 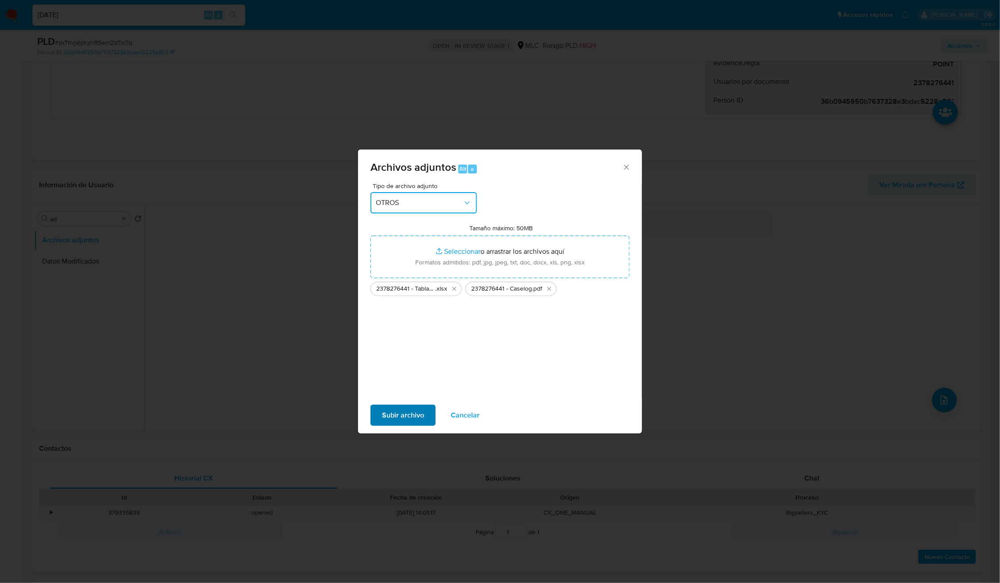 I want to click on span: .pdf, so click(x=537, y=289).